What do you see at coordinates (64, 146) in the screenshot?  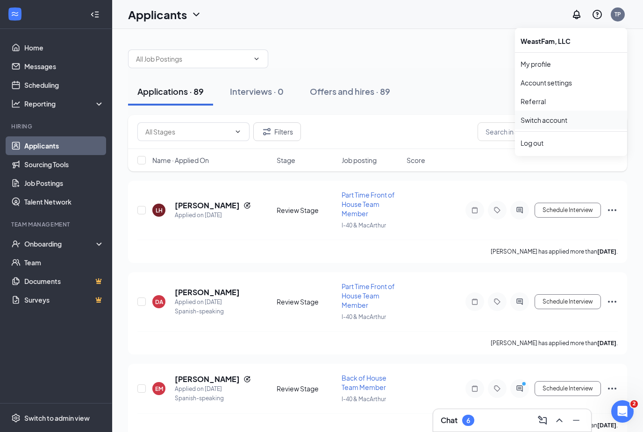 I see `a: Applicants` at bounding box center [64, 146].